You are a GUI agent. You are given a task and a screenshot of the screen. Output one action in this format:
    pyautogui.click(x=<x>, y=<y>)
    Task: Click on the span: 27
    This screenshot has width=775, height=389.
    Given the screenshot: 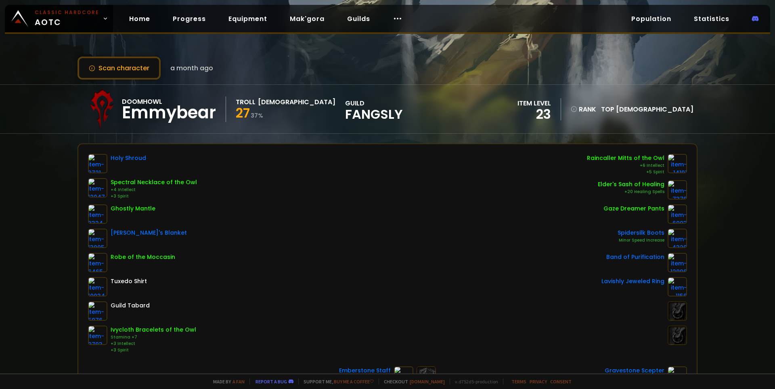 What is the action you would take?
    pyautogui.click(x=242, y=113)
    